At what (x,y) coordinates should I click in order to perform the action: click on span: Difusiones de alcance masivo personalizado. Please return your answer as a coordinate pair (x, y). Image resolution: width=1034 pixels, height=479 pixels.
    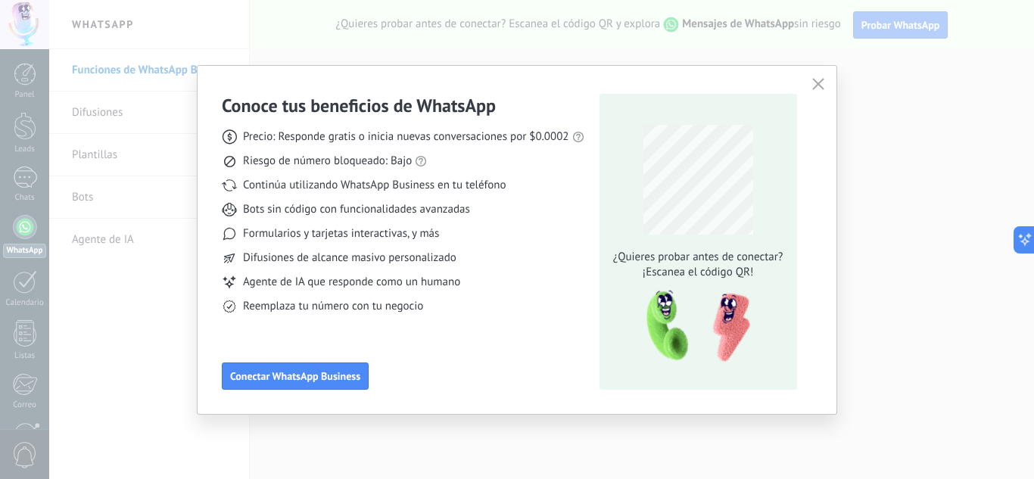
    Looking at the image, I should click on (350, 258).